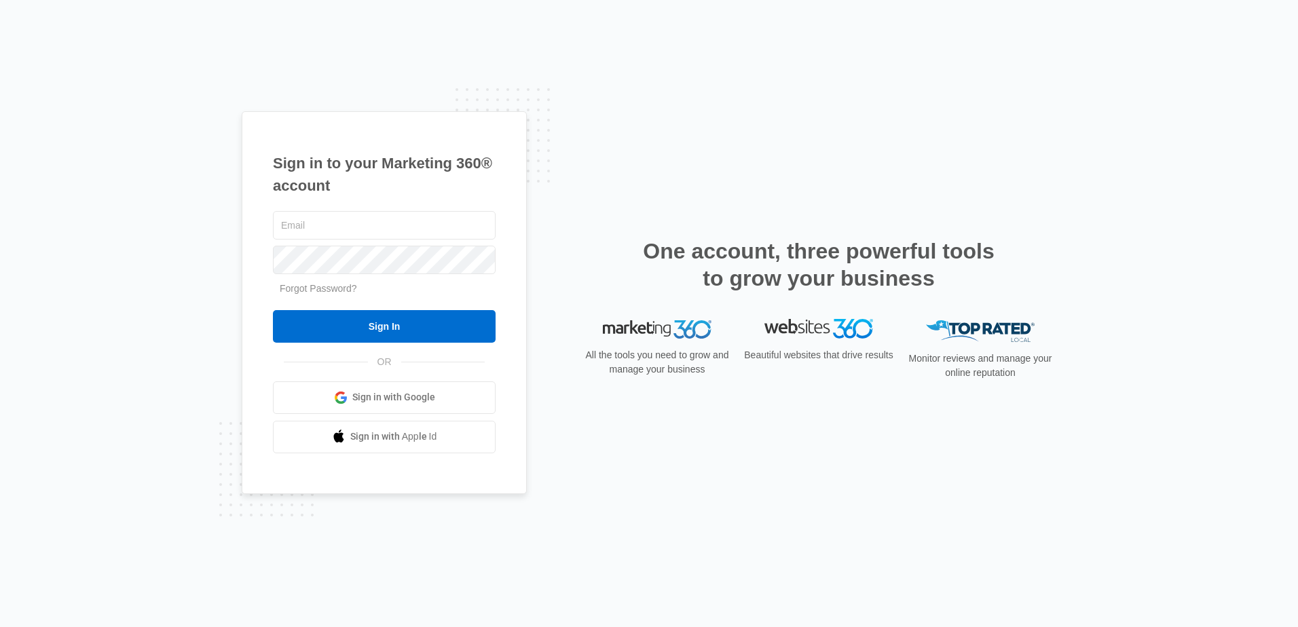 The width and height of the screenshot is (1298, 627). What do you see at coordinates (384, 174) in the screenshot?
I see `h1: Sign in to your Marketing 360® account` at bounding box center [384, 174].